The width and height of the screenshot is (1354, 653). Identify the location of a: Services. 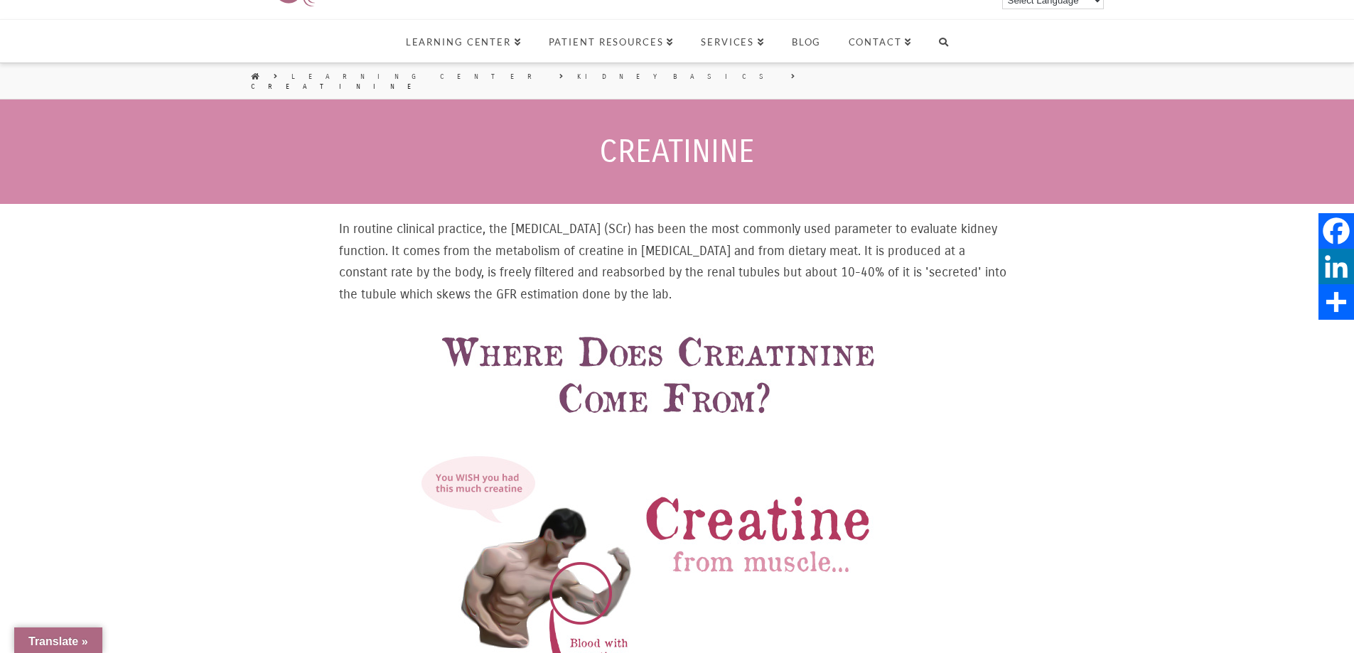
(732, 41).